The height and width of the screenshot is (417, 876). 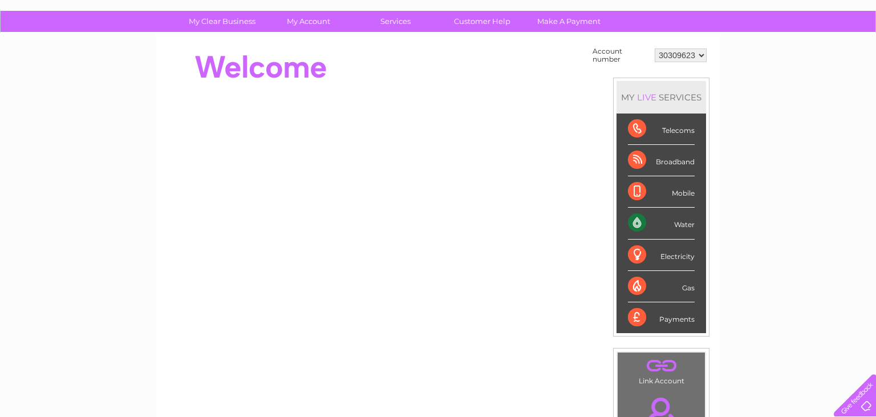 I want to click on a: My Account, so click(x=308, y=21).